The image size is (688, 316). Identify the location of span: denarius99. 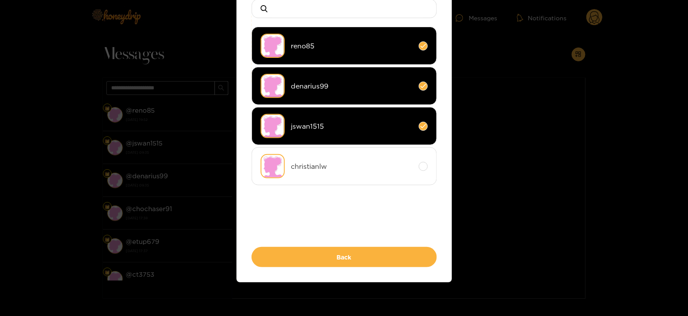
(352, 86).